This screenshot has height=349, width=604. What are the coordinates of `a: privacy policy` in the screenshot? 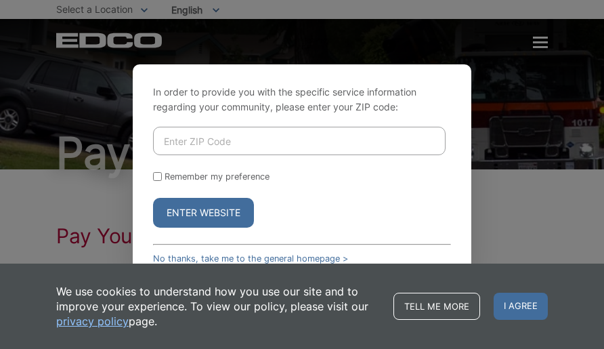 It's located at (92, 321).